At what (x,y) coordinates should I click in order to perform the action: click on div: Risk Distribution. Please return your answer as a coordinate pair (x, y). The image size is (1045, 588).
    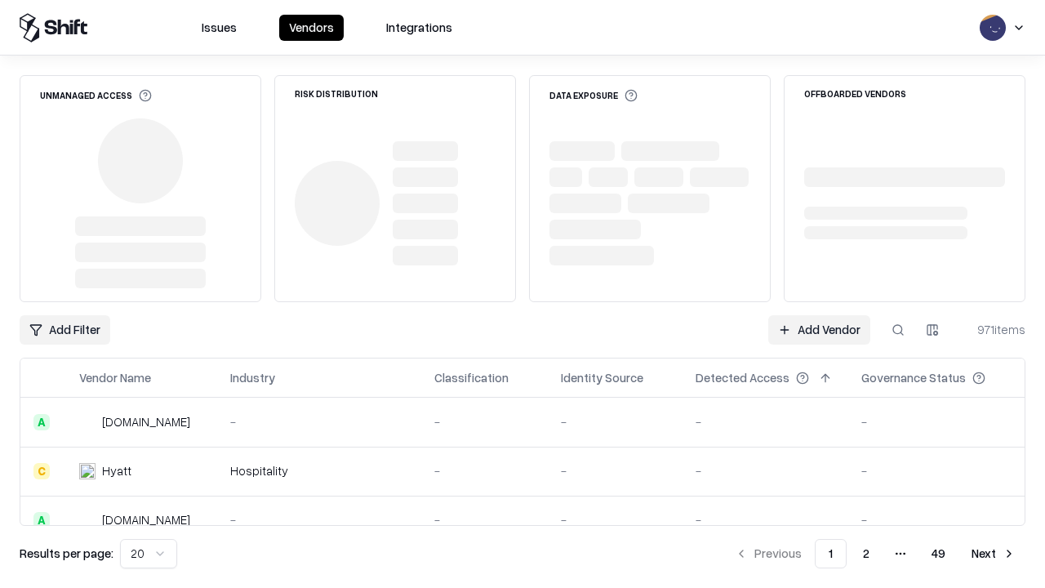
    Looking at the image, I should click on (336, 93).